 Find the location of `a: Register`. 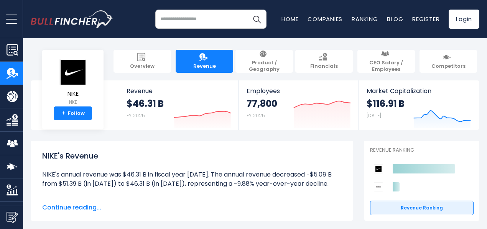

a: Register is located at coordinates (425, 19).